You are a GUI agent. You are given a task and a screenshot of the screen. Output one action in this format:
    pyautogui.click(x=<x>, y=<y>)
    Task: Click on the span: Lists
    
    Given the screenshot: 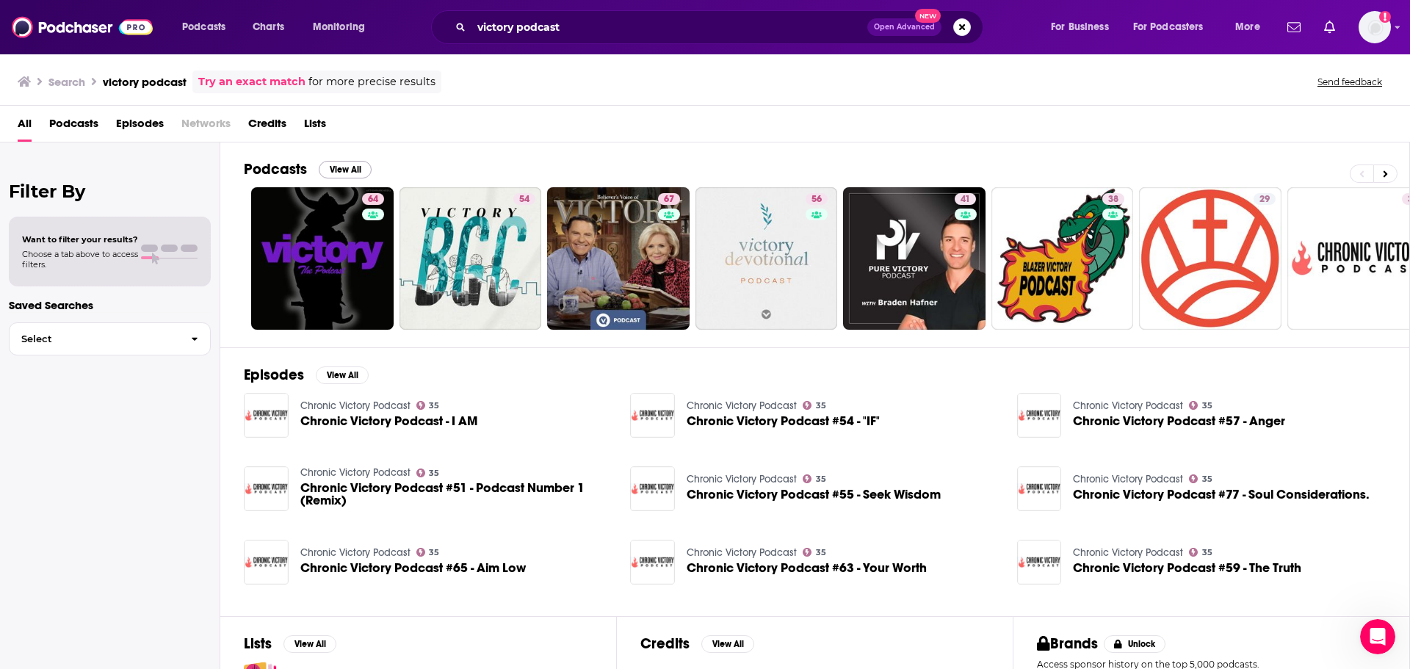 What is the action you would take?
    pyautogui.click(x=315, y=126)
    